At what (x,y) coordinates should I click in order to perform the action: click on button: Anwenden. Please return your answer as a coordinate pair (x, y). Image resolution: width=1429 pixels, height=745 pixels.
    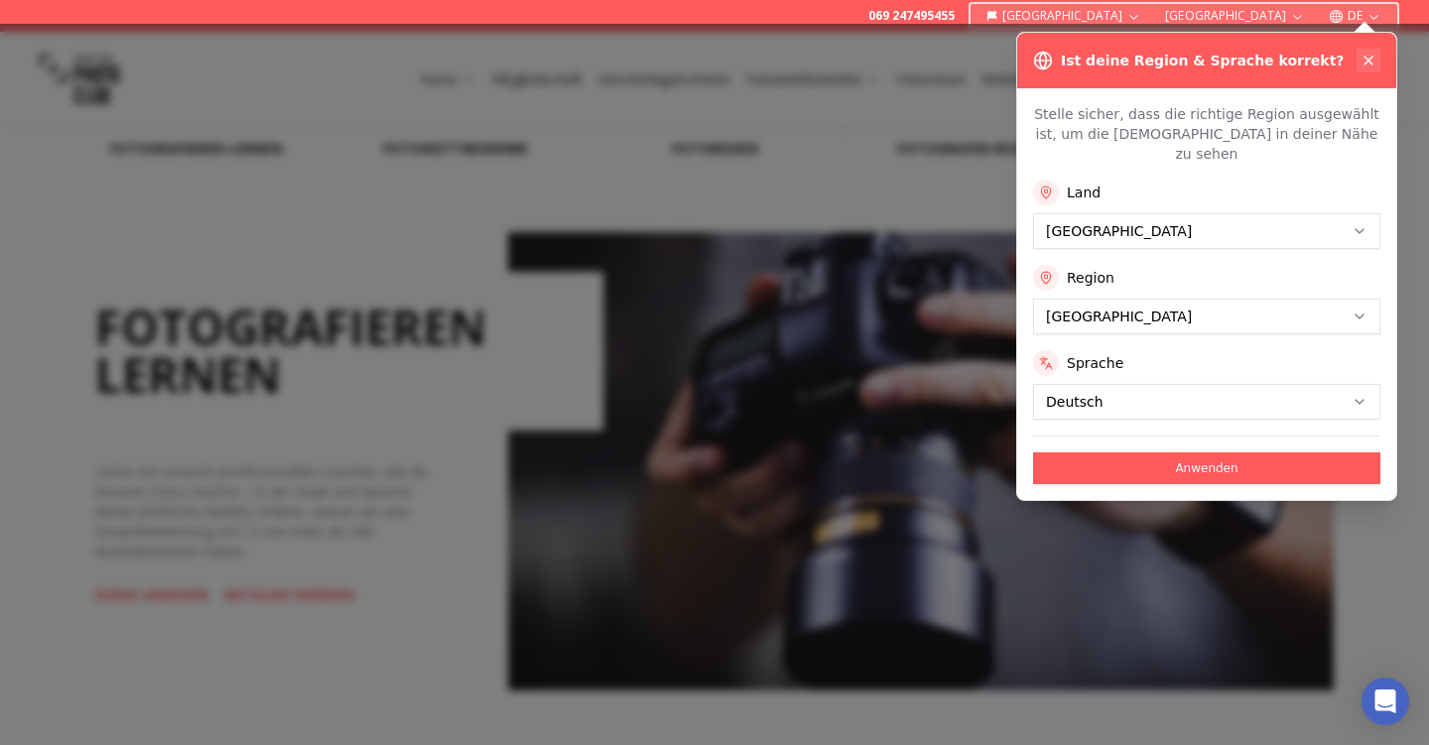
    Looking at the image, I should click on (1206, 468).